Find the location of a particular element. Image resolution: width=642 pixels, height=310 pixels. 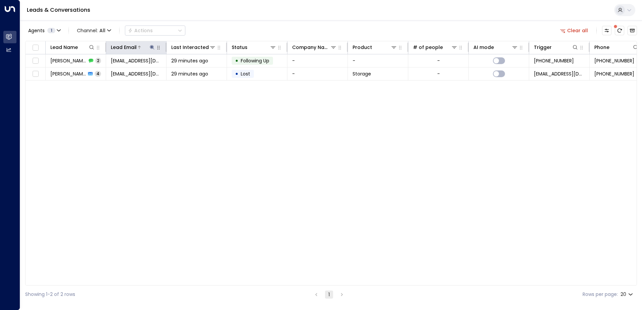

div: Button group with a nested menu is located at coordinates (155, 31).